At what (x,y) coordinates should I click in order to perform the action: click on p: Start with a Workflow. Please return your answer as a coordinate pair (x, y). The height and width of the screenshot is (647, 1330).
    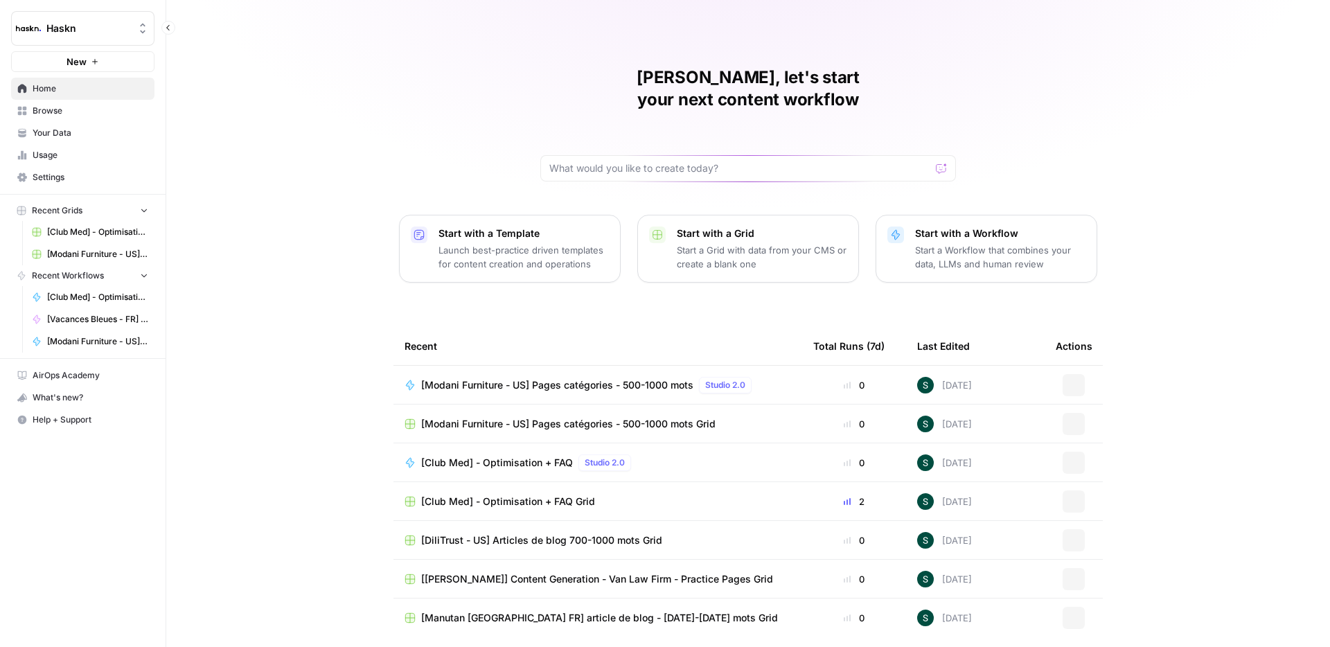
    Looking at the image, I should click on (1000, 233).